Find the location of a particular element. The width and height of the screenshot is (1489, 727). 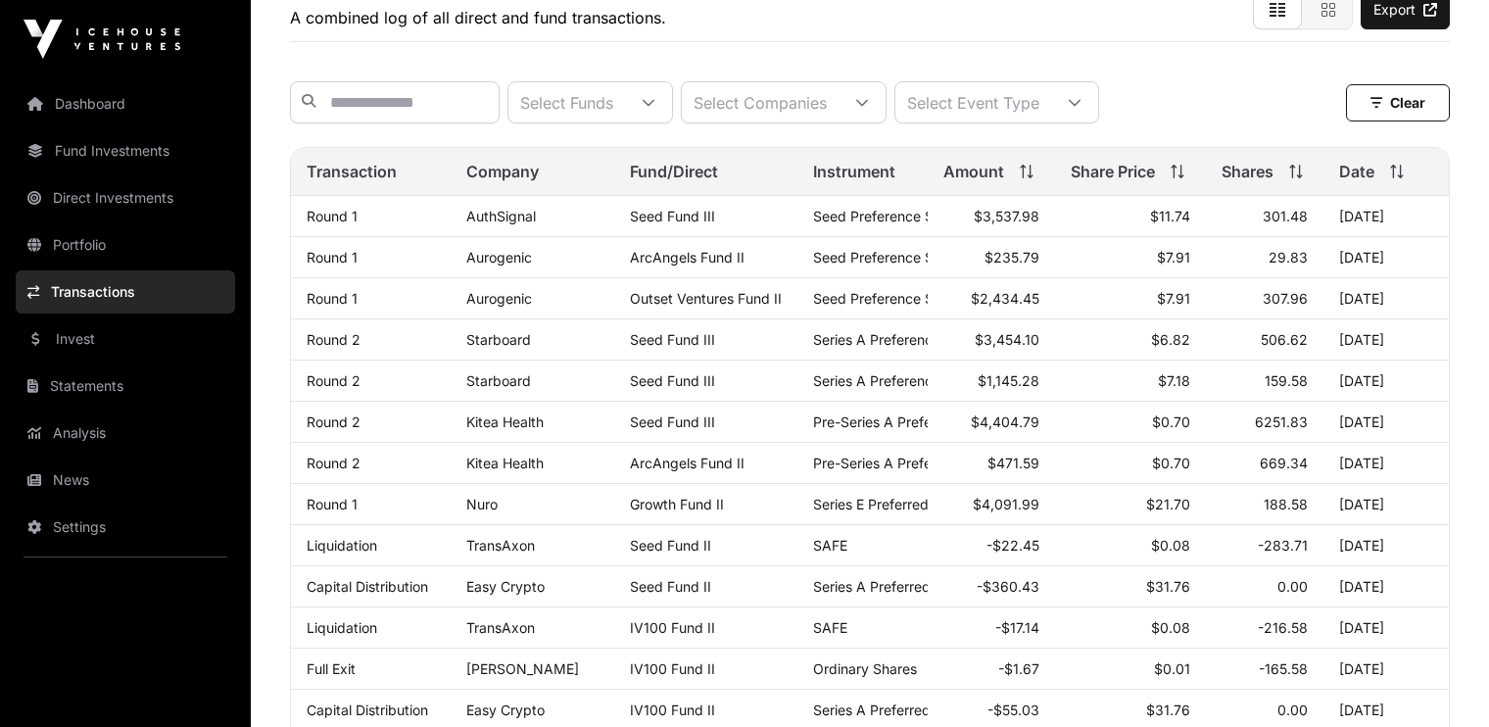

span: $11.74 is located at coordinates (1169, 215).